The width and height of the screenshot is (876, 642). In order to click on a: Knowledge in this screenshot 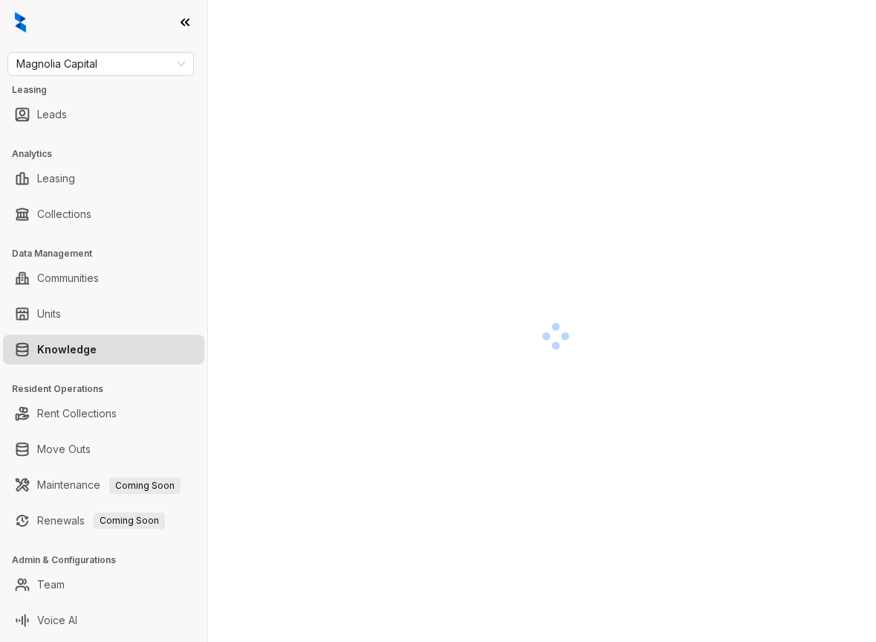, I will do `click(67, 349)`.